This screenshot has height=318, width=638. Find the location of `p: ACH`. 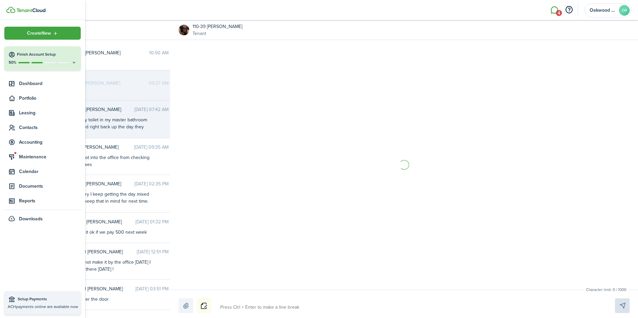

p: ACH is located at coordinates (42, 307).